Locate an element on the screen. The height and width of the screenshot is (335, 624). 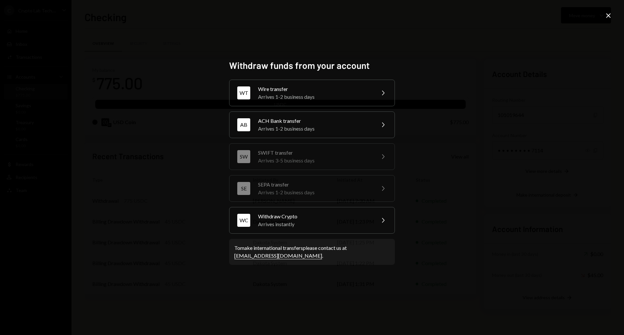
div: SE is located at coordinates (244, 188).